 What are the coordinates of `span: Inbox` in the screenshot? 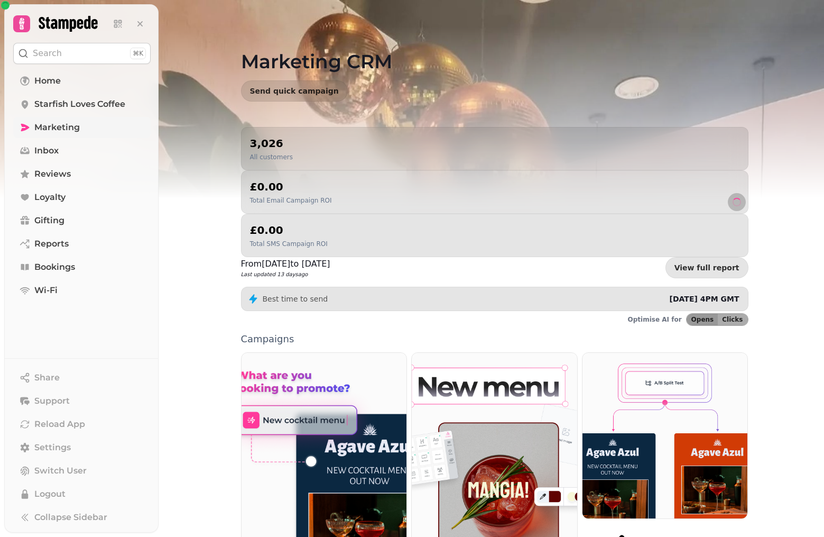 It's located at (47, 151).